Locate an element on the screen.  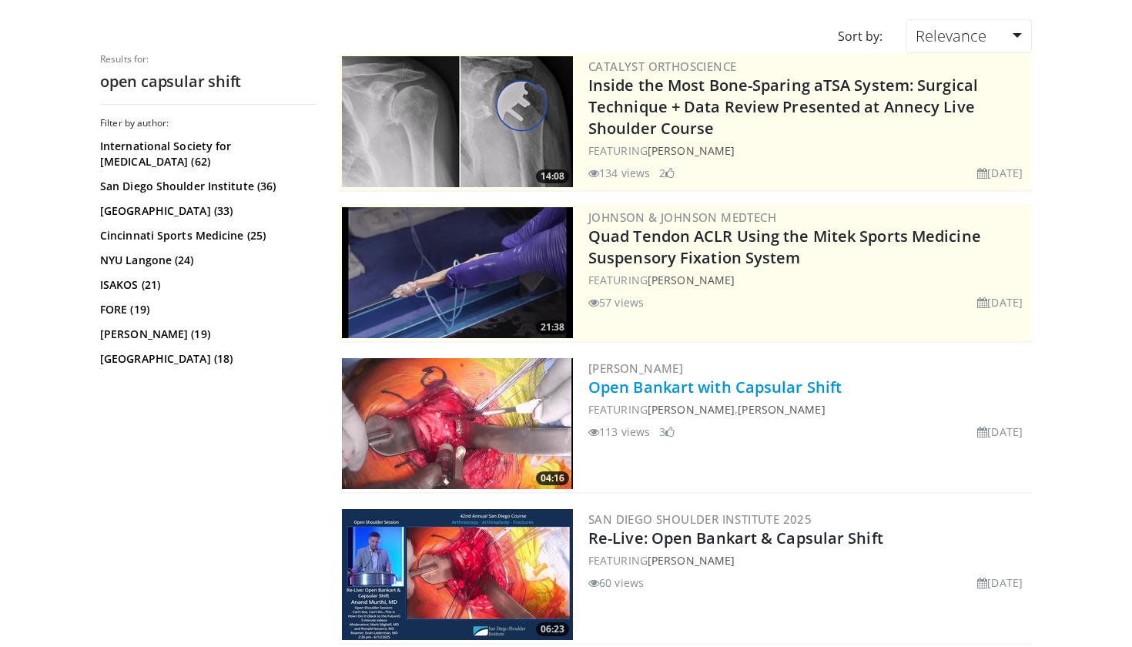
h2: open capsular shift is located at coordinates (208, 82).